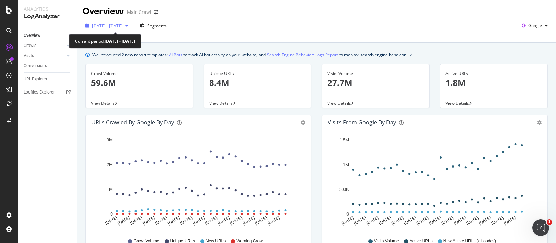  What do you see at coordinates (109, 140) in the screenshot?
I see `text: 3M` at bounding box center [109, 140].